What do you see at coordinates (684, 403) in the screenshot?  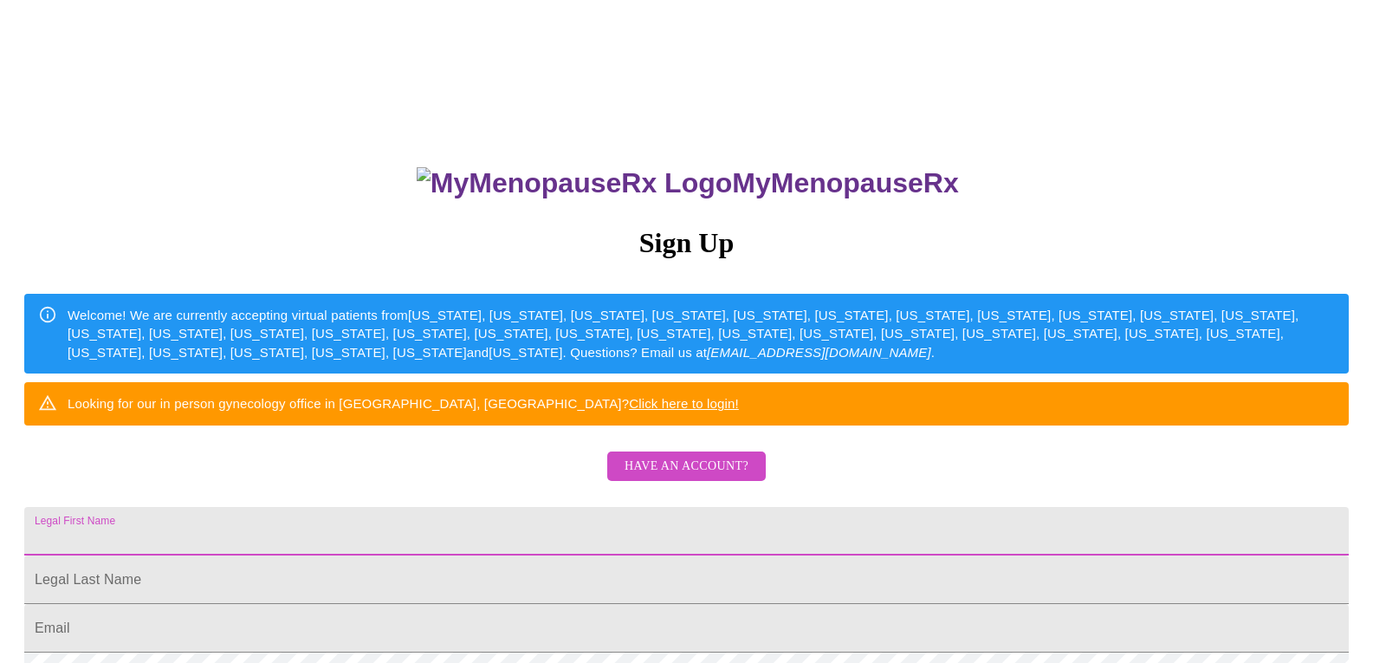 I see `a: Click here to login!` at bounding box center [684, 403].